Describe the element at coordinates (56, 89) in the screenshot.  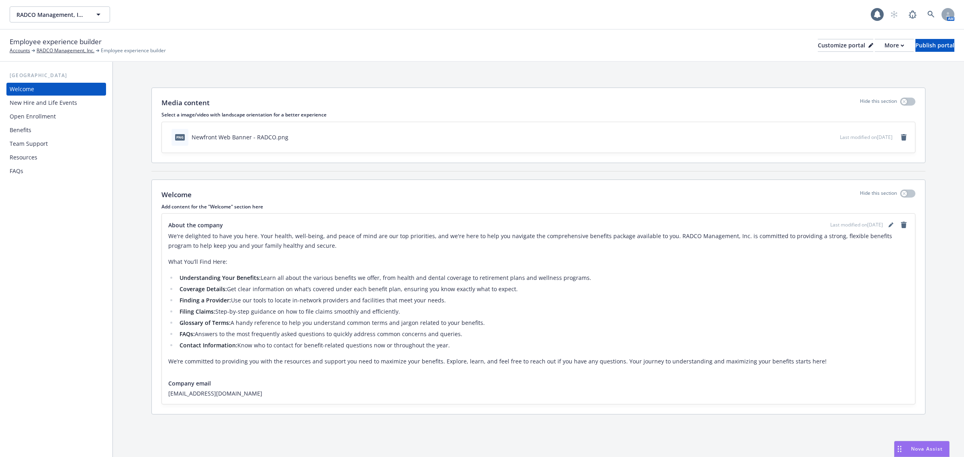
I see `a: Welcome` at that location.